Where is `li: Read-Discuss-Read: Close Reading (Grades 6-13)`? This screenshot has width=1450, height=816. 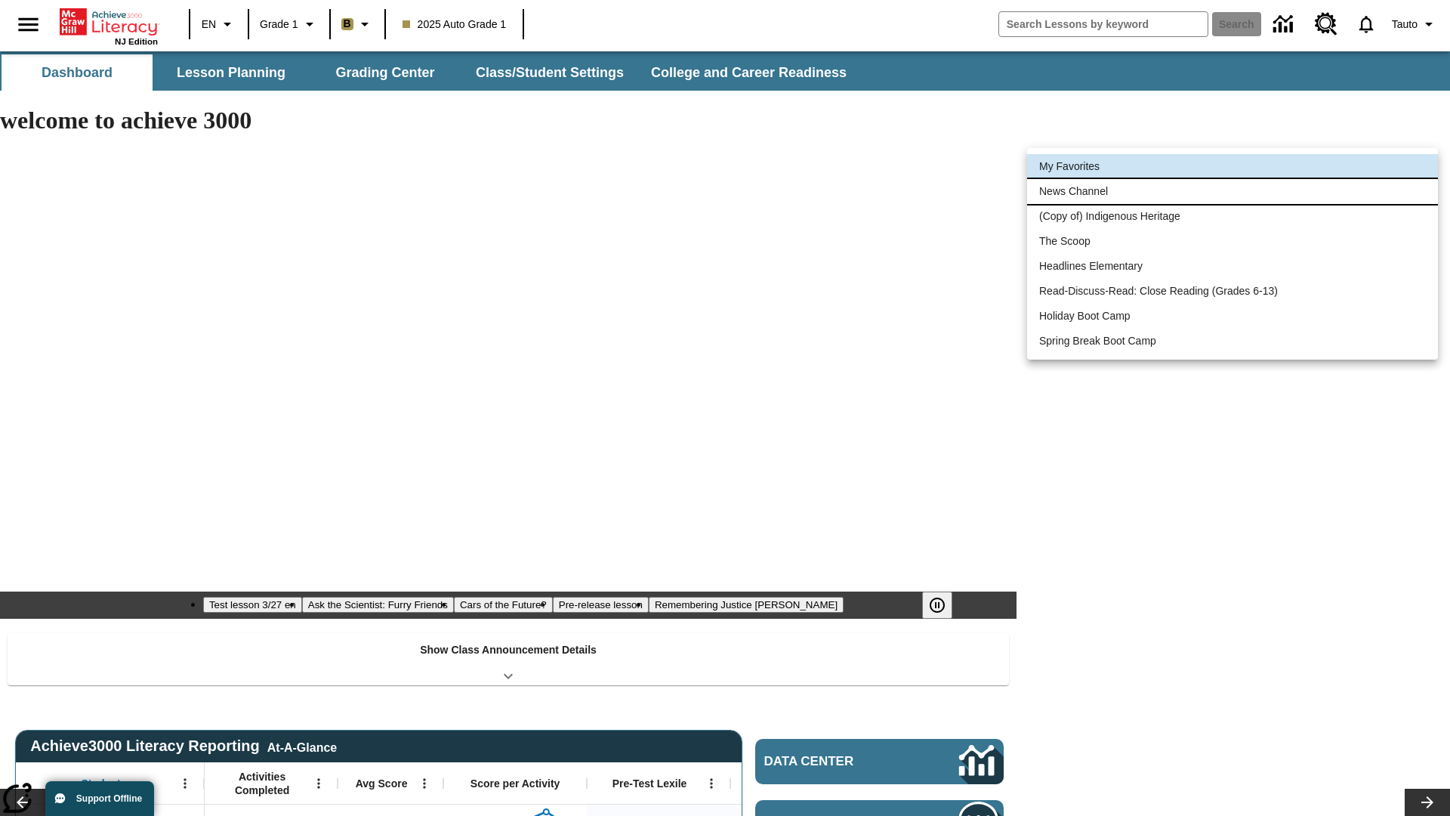 li: Read-Discuss-Read: Close Reading (Grades 6-13) is located at coordinates (1232, 291).